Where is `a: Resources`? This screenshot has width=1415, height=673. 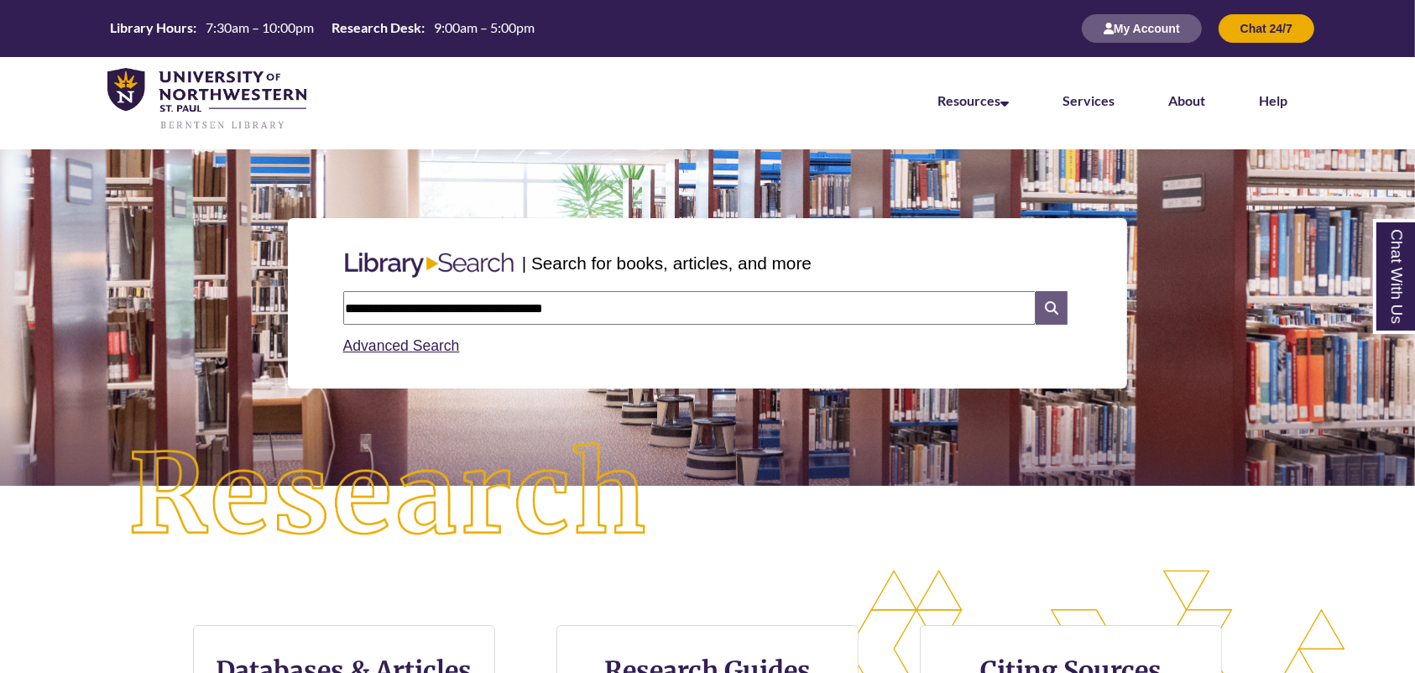 a: Resources is located at coordinates (972, 100).